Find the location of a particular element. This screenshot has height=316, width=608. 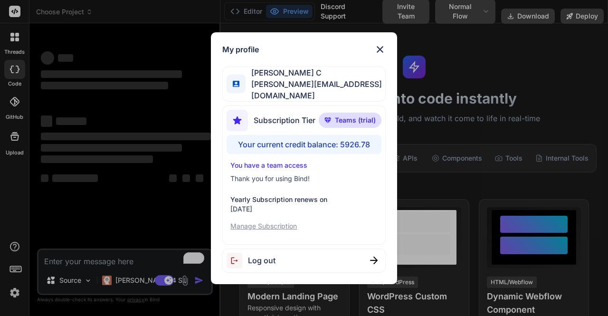

div: Your current credit balance: 5926.78 is located at coordinates (304, 144).